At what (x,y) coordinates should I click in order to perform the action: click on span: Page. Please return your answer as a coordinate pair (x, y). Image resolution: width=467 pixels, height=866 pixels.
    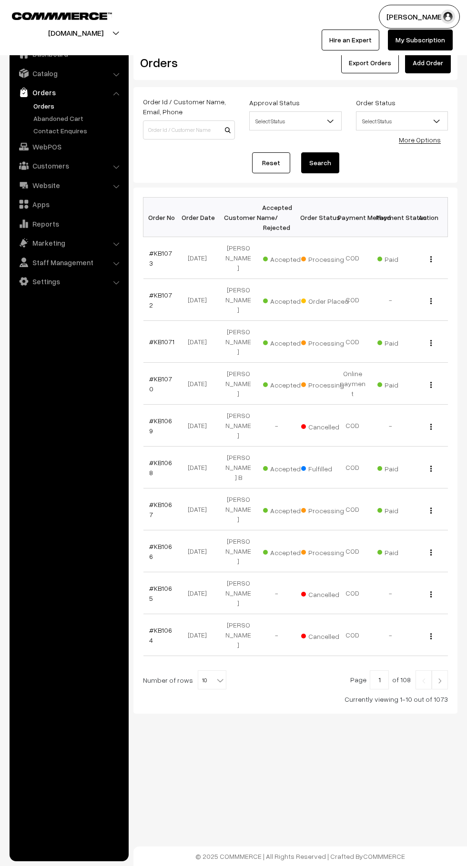
    Looking at the image, I should click on (358, 680).